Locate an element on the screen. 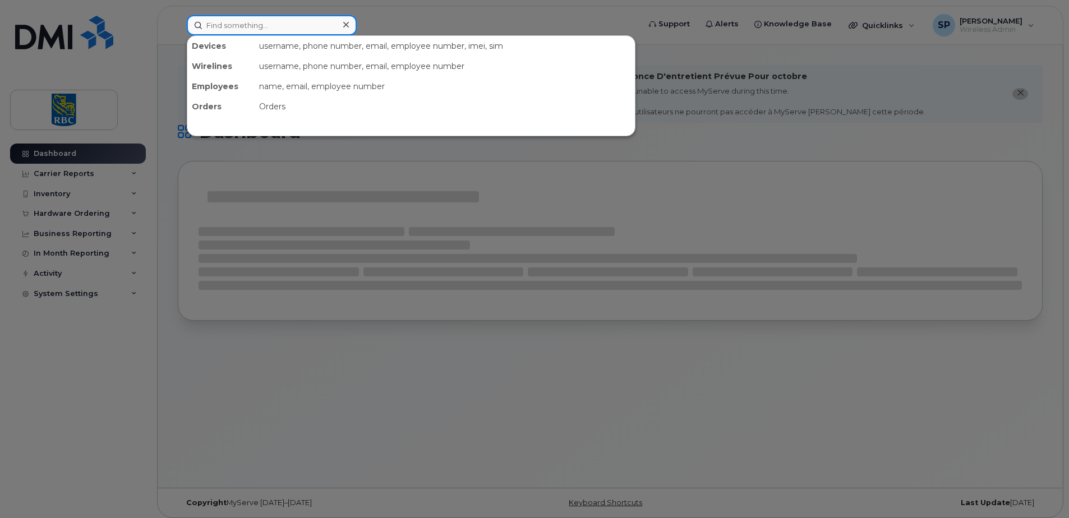  div: username, phone number, email, employee number is located at coordinates (445, 66).